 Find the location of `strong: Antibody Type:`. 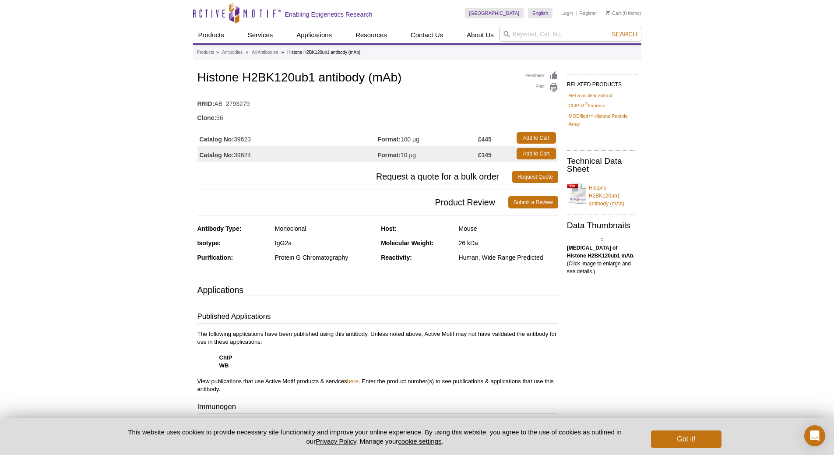

strong: Antibody Type: is located at coordinates (219, 229).